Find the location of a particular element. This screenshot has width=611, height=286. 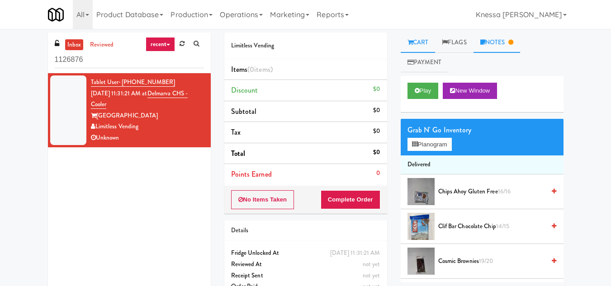

input: Search vision orders is located at coordinates (129, 60).